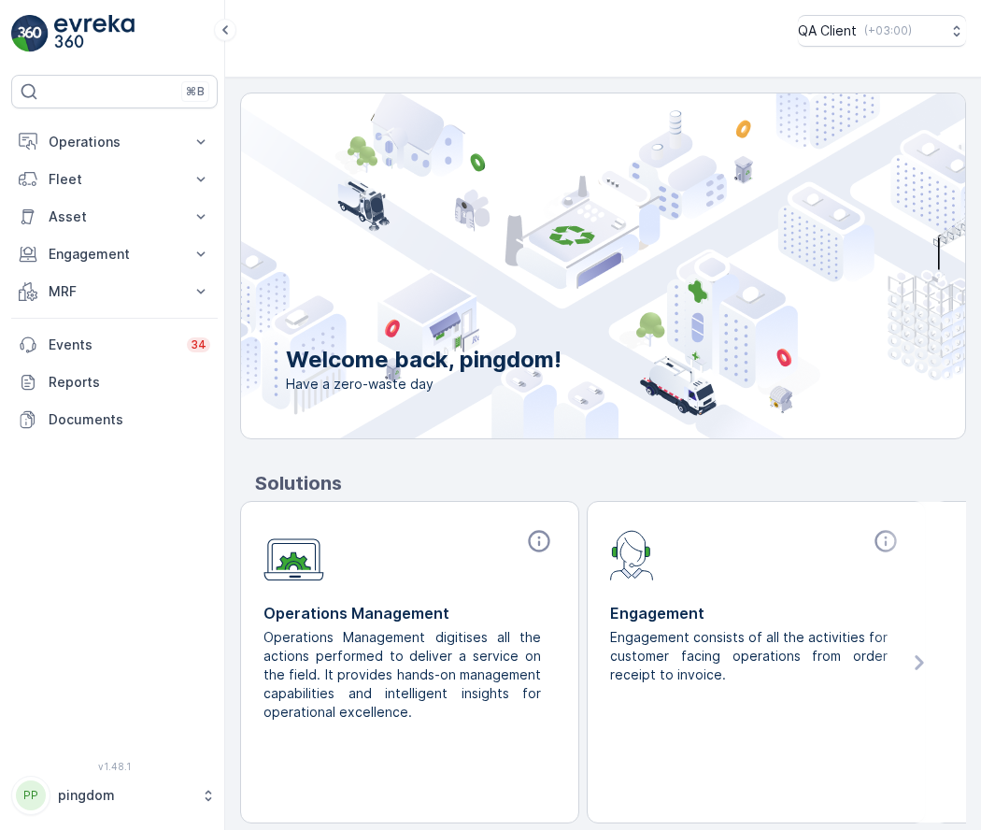 The width and height of the screenshot is (981, 830). Describe the element at coordinates (610, 483) in the screenshot. I see `p: Solutions` at that location.